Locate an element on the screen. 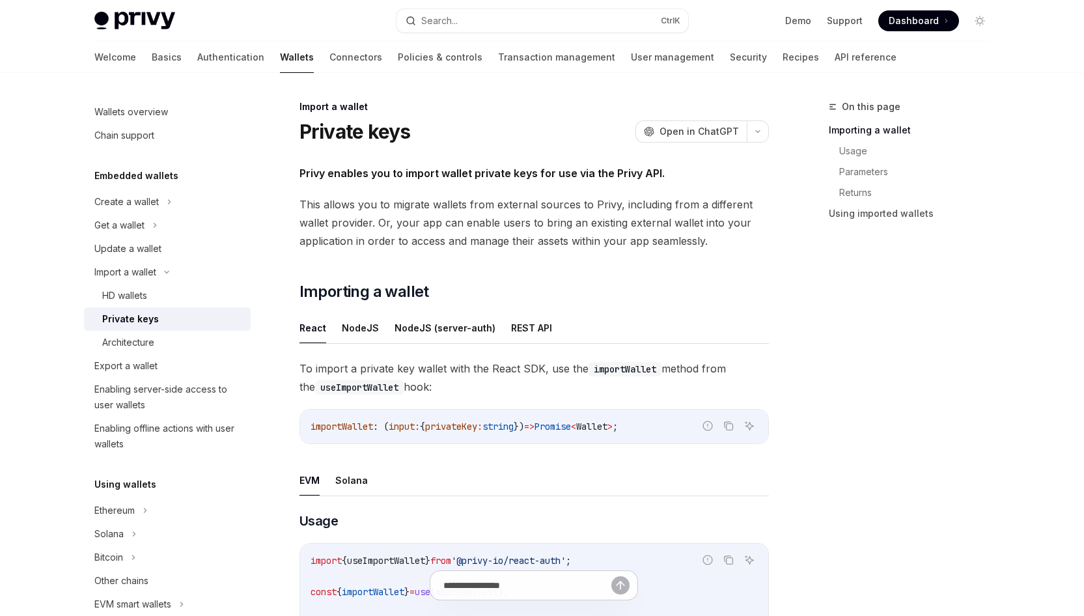 The height and width of the screenshot is (616, 1084). a: Private keys is located at coordinates (167, 319).